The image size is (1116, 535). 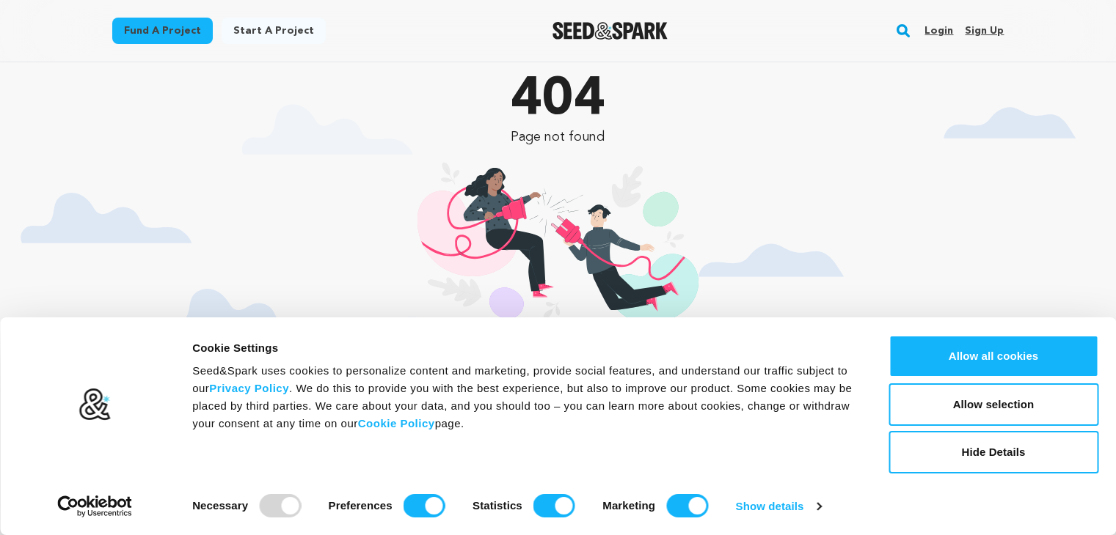 I want to click on strong: Marketing, so click(x=629, y=505).